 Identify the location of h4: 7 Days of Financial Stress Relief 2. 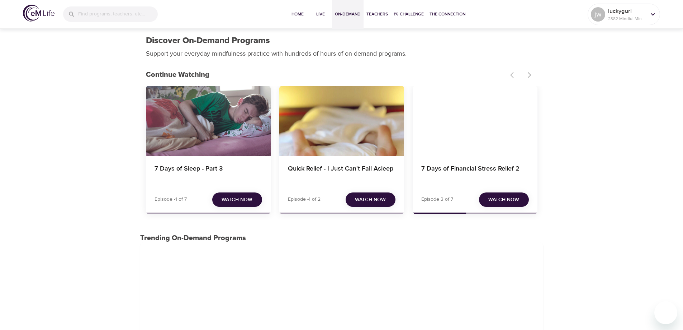
(475, 173).